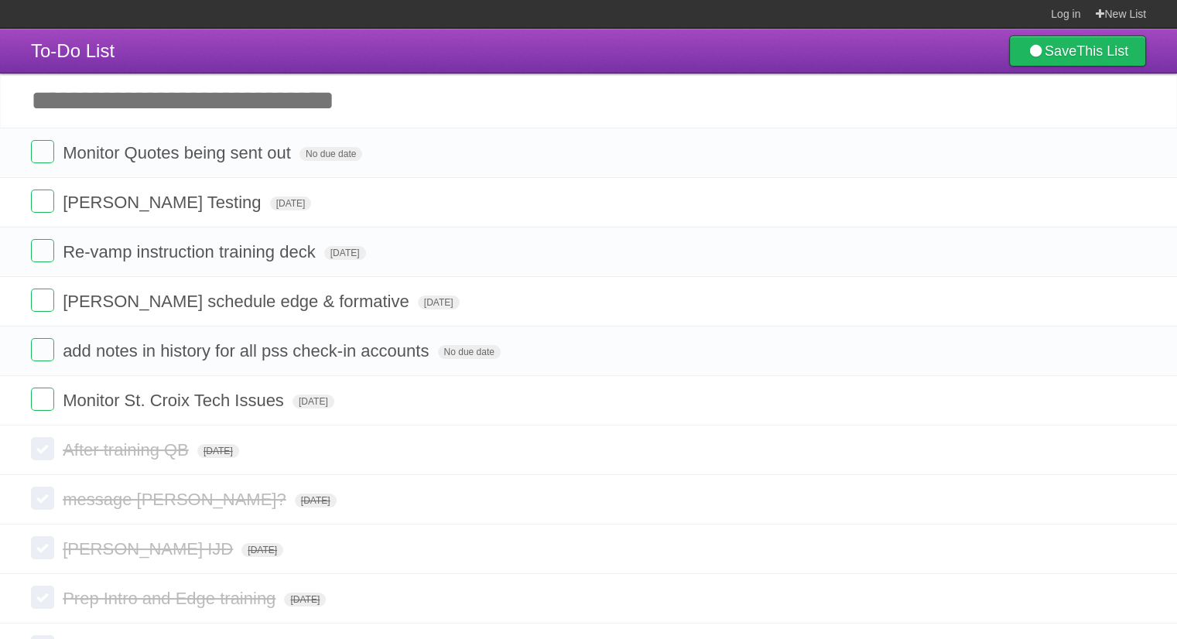  What do you see at coordinates (175, 400) in the screenshot?
I see `span: Monitor St. Croix Tech Issues` at bounding box center [175, 400].